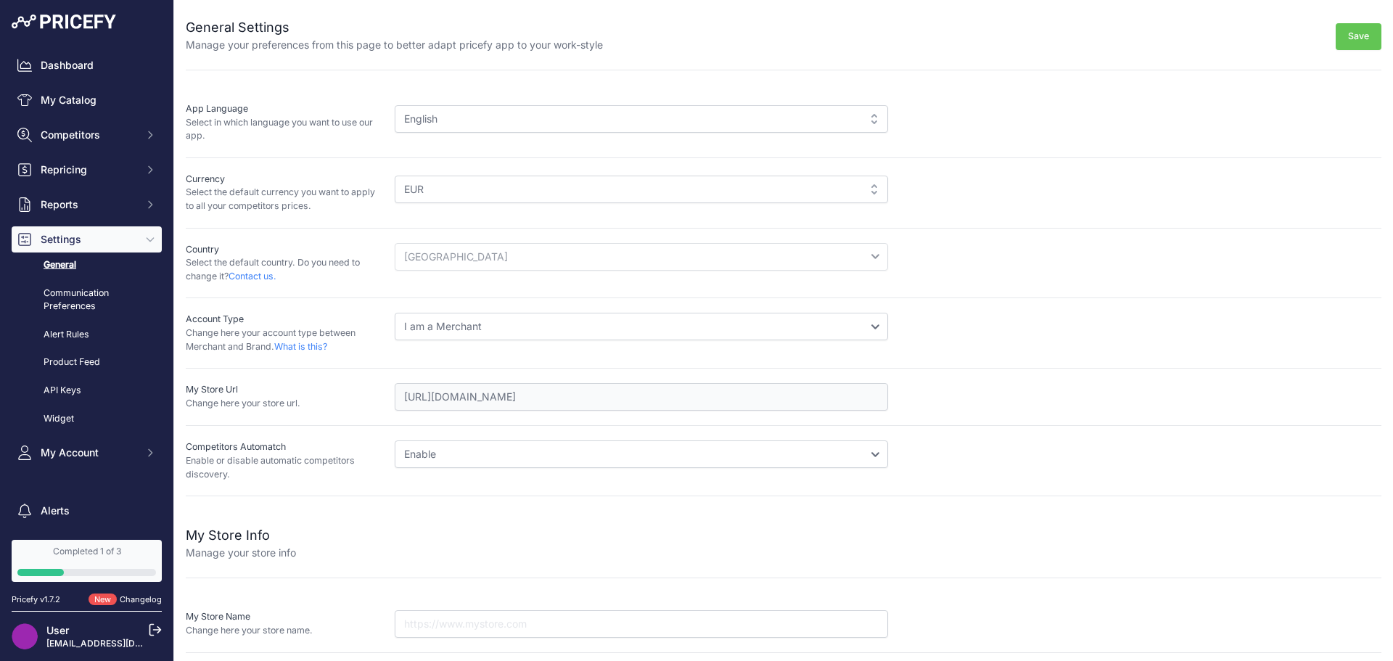 The height and width of the screenshot is (661, 1393). Describe the element at coordinates (86, 100) in the screenshot. I see `a: My Catalog` at that location.